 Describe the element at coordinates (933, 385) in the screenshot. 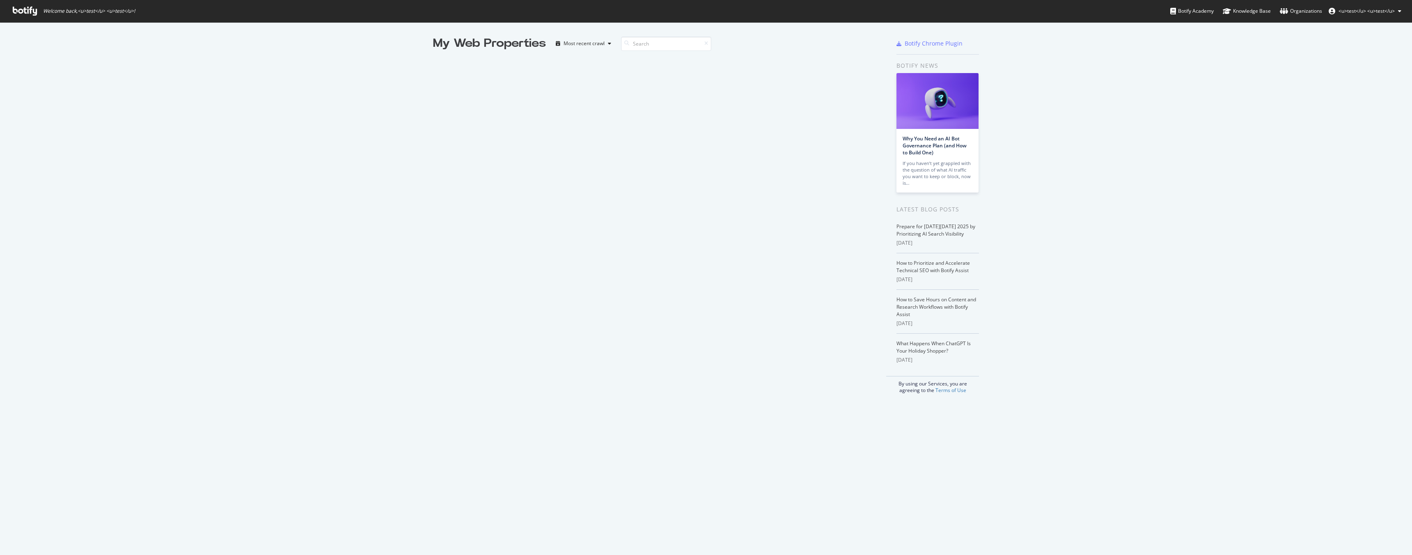

I see `div: By using our Services, you are agreeing to the` at that location.